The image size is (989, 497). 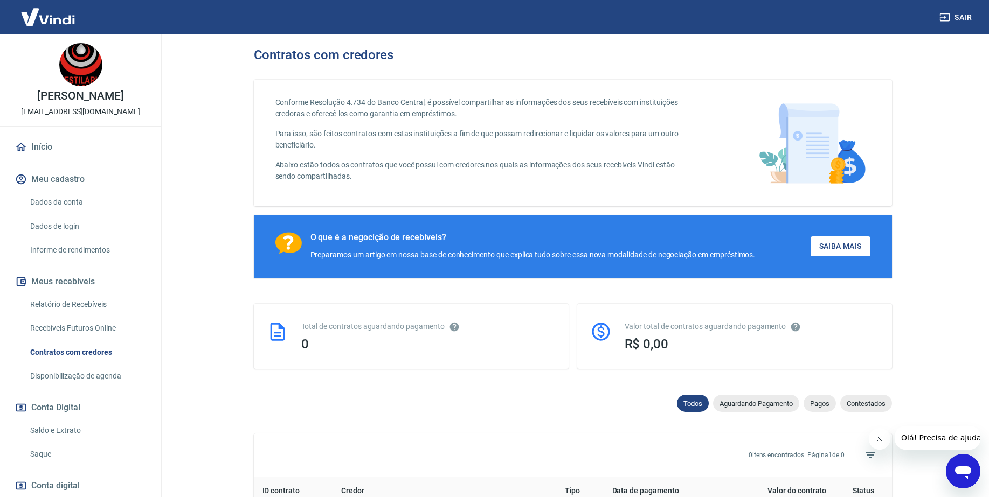 I want to click on span: Aguardando Pagamento, so click(x=756, y=403).